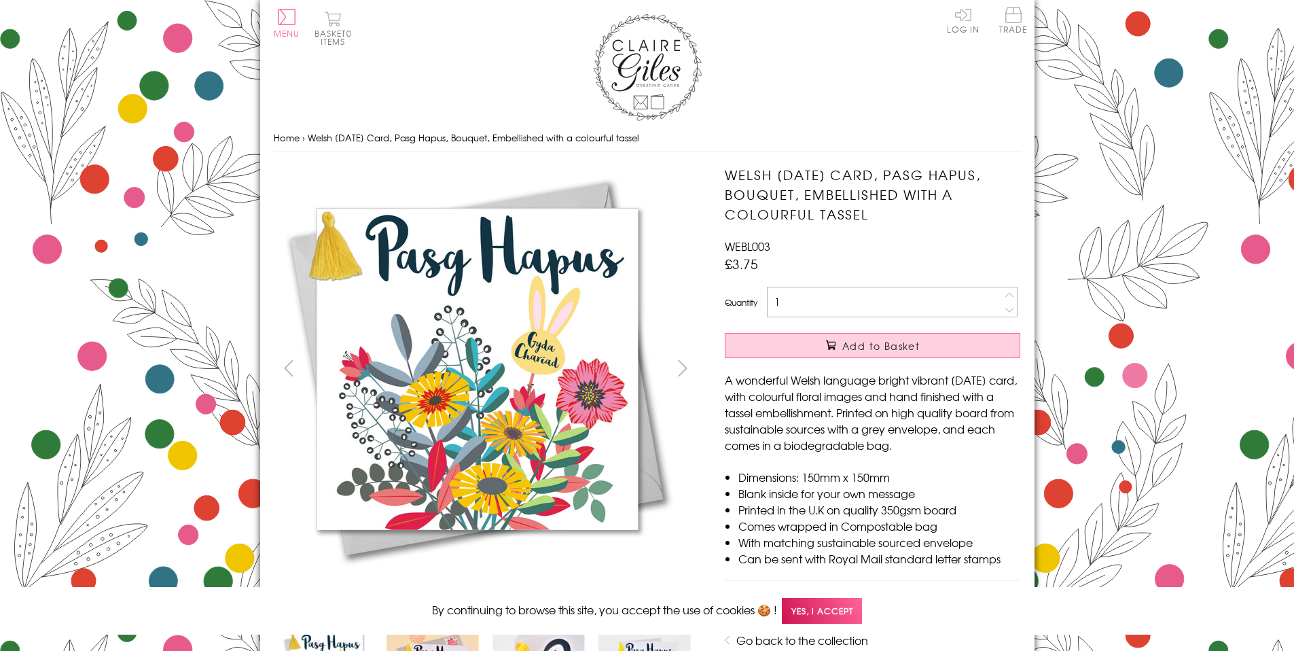 This screenshot has width=1294, height=651. Describe the element at coordinates (747, 246) in the screenshot. I see `span: WEBL003` at that location.